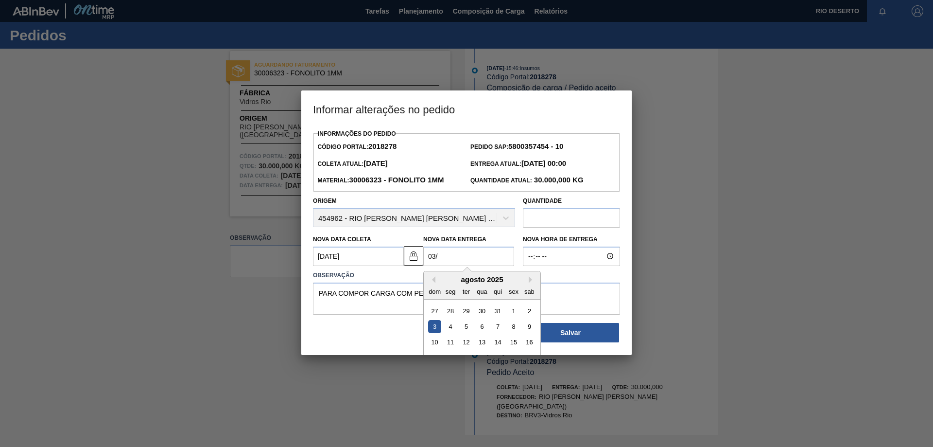 The height and width of the screenshot is (447, 933). Describe the element at coordinates (570, 332) in the screenshot. I see `button: Salvar` at that location.